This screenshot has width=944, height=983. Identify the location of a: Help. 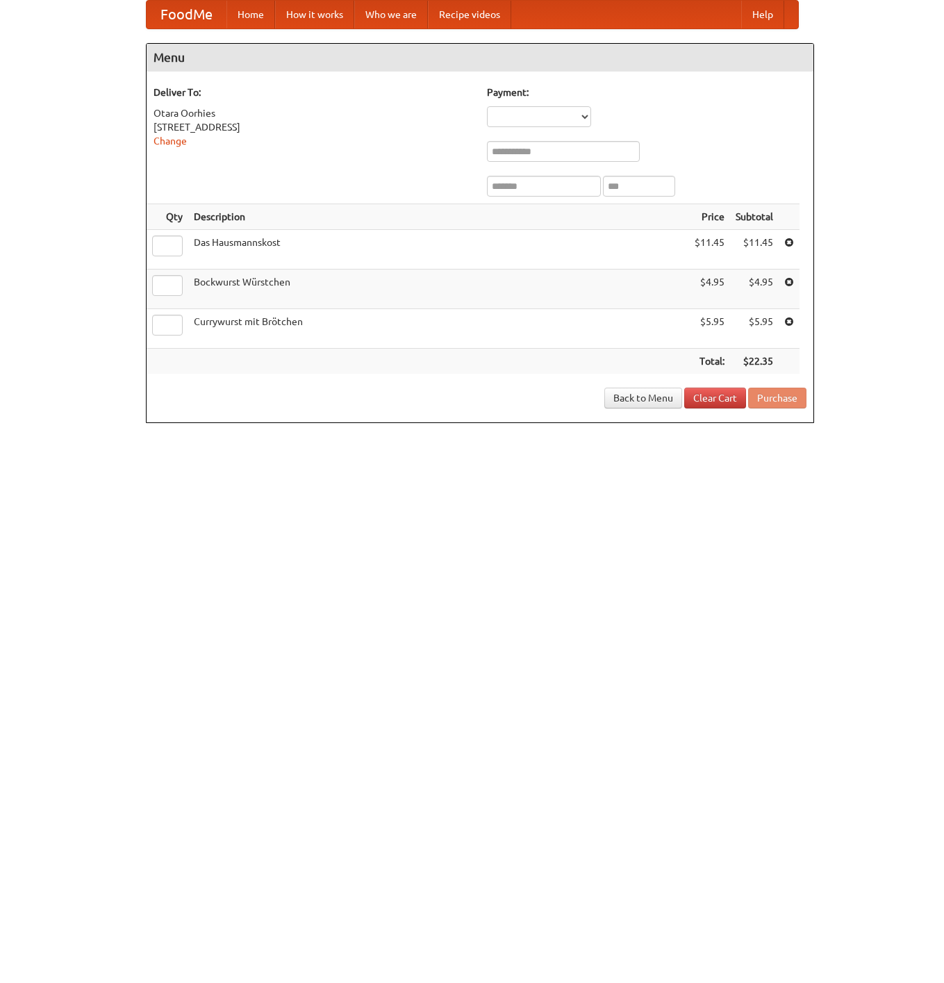
(763, 15).